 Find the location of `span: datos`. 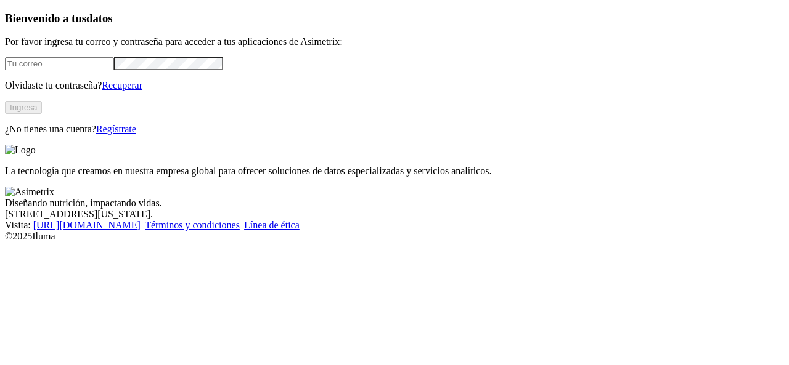

span: datos is located at coordinates (99, 18).